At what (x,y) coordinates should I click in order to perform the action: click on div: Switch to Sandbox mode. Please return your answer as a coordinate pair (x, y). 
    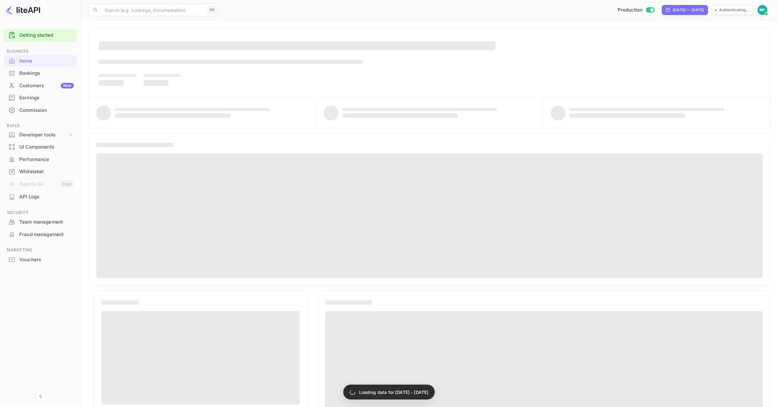
    Looking at the image, I should click on (636, 10).